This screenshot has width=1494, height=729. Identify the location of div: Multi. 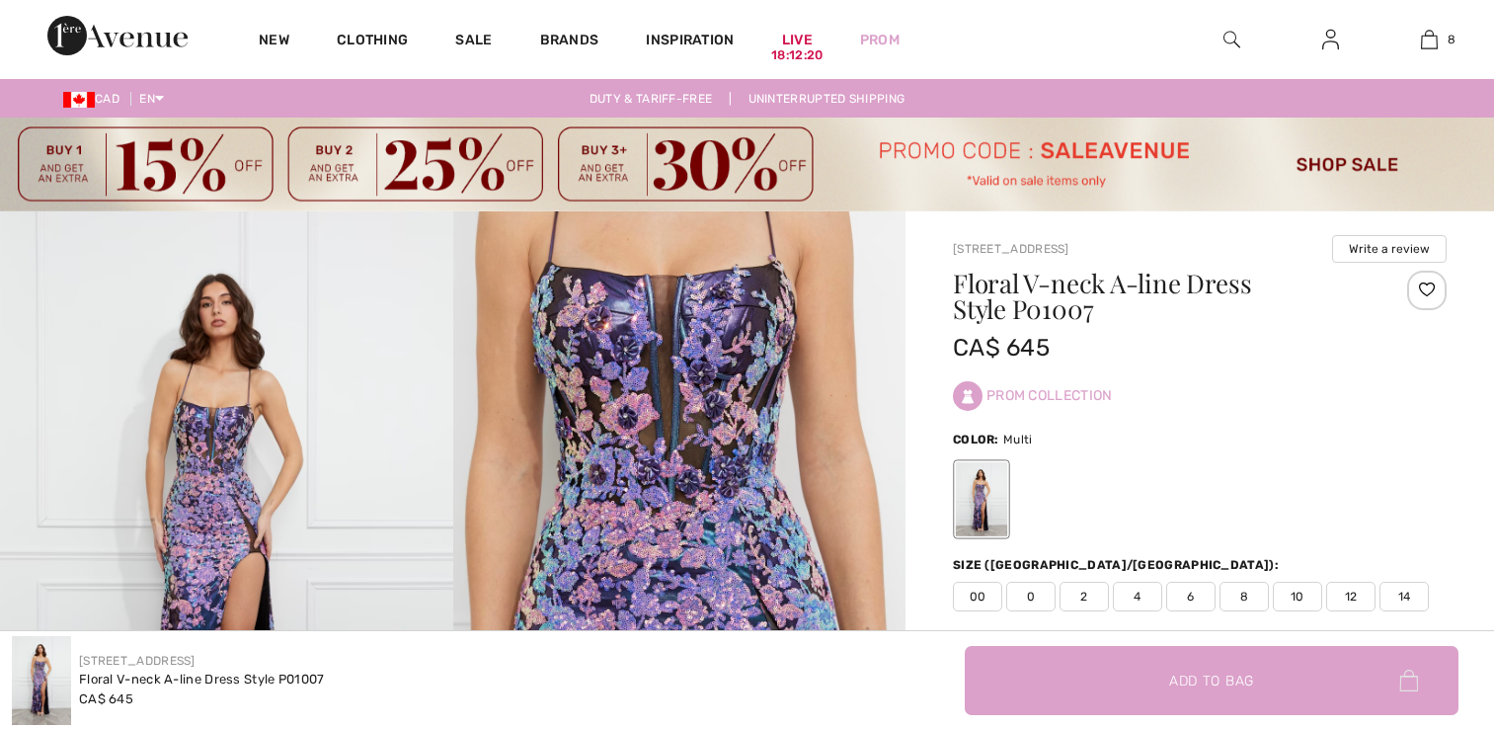
(982, 499).